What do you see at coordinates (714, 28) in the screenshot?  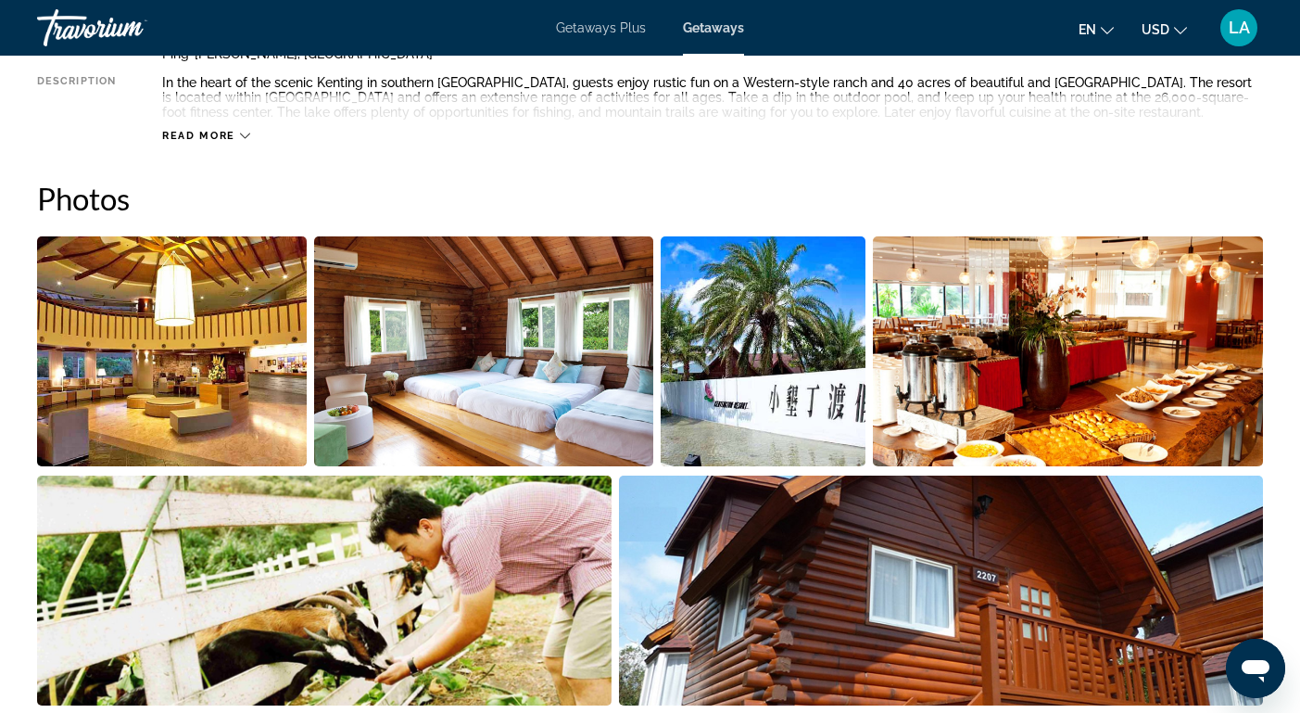 I see `span: Getaways` at bounding box center [714, 28].